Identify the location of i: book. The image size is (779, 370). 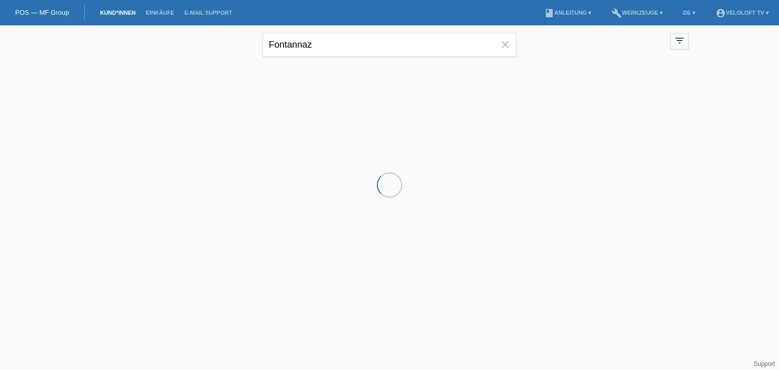
(550, 13).